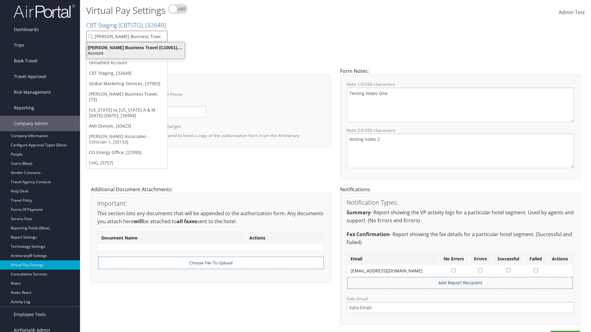 The width and height of the screenshot is (591, 332). What do you see at coordinates (44, 11) in the screenshot?
I see `img: airportal-logo.png` at bounding box center [44, 11].